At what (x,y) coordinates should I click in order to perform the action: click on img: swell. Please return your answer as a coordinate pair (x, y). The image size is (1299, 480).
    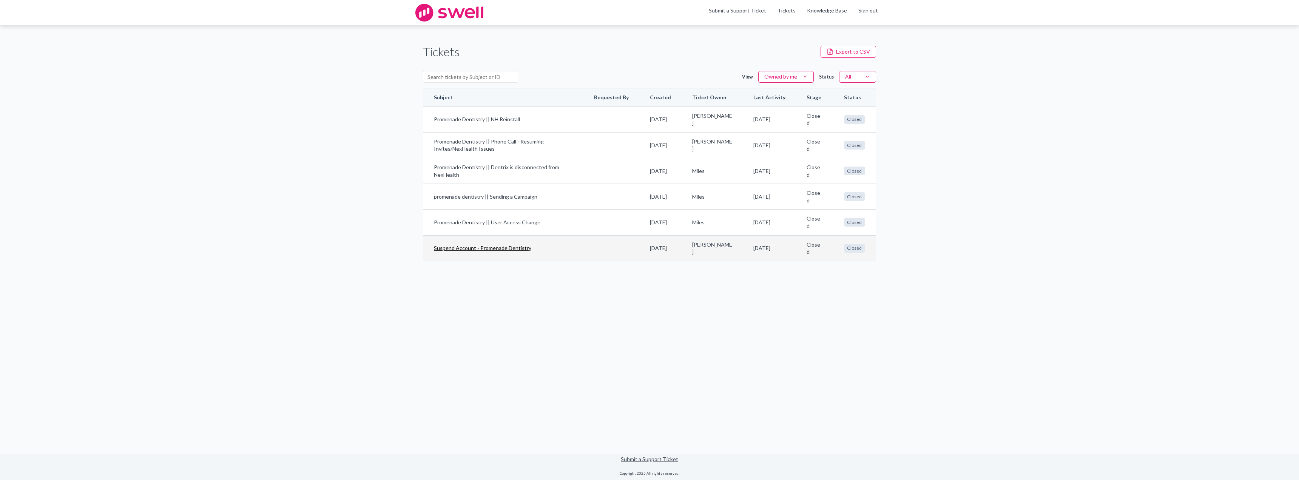
    Looking at the image, I should click on (449, 12).